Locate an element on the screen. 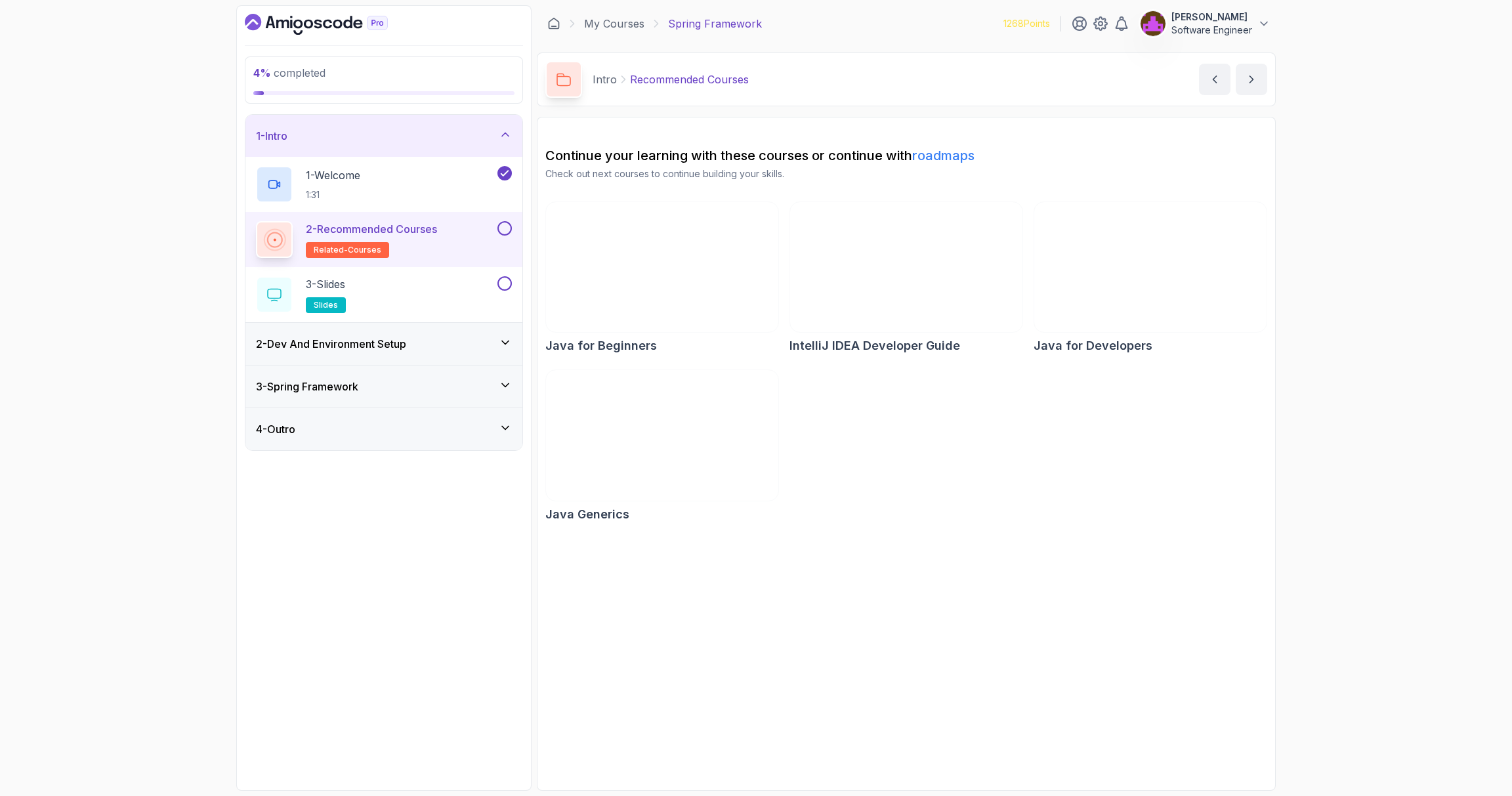 The height and width of the screenshot is (796, 1512). img: IntelliJ IDEA Developer Guide card is located at coordinates (907, 267).